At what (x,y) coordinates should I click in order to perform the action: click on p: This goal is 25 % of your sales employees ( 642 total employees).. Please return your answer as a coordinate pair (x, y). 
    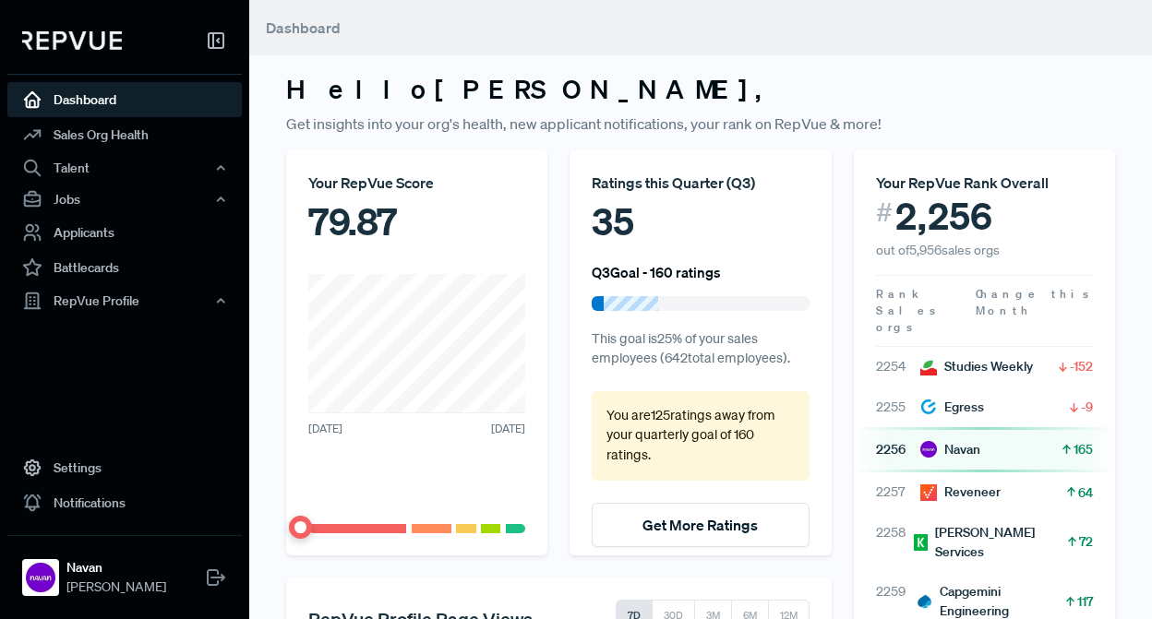
    Looking at the image, I should click on (700, 349).